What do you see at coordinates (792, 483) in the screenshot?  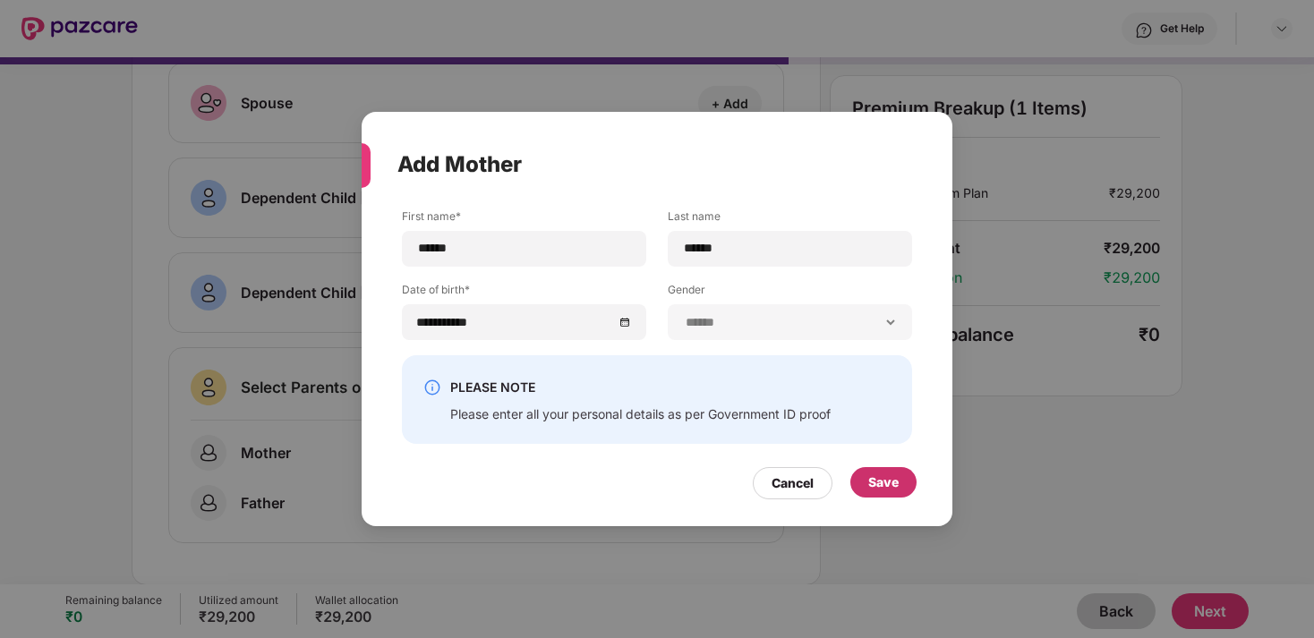 I see `div: Cancel` at bounding box center [792, 483].